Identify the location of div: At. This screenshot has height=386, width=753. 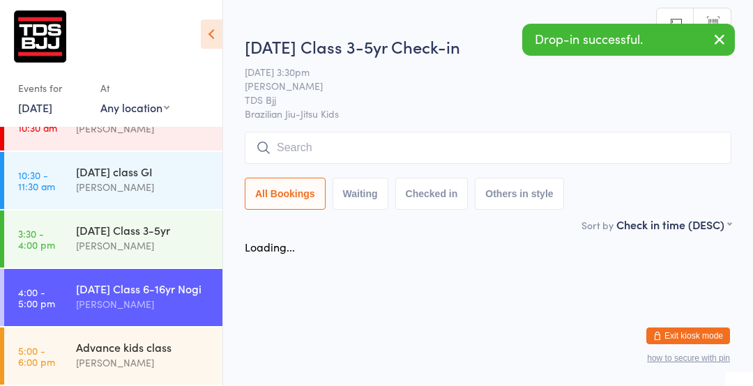
(135, 88).